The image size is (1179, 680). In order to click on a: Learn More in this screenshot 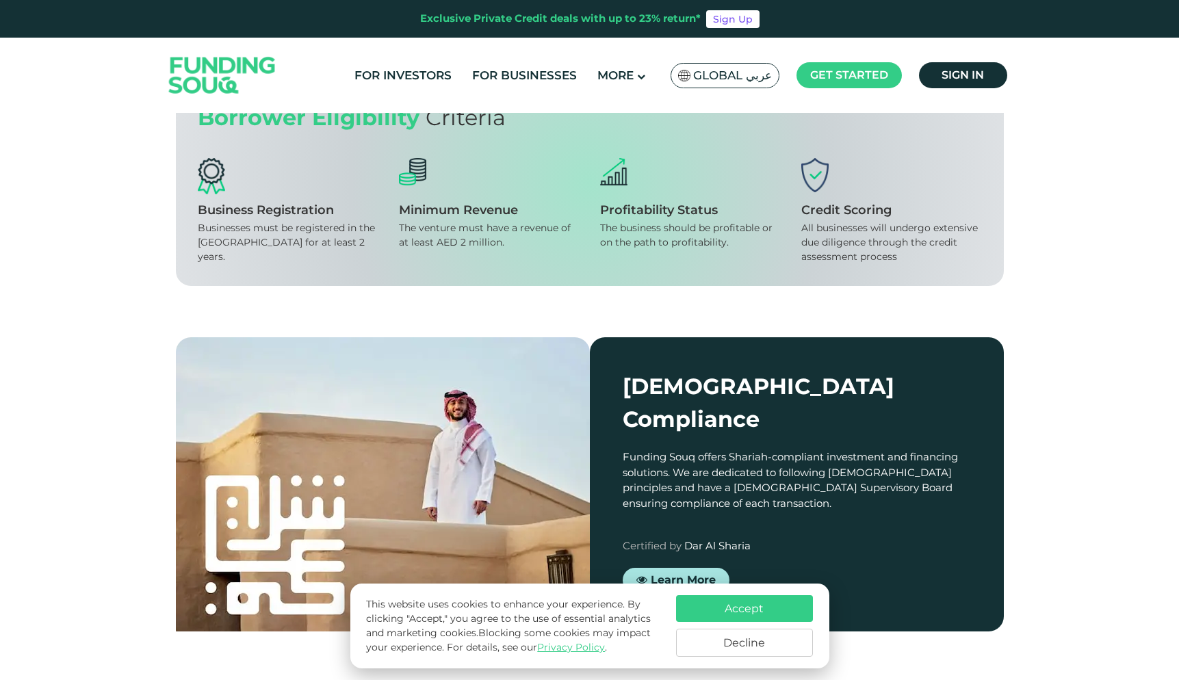, I will do `click(676, 580)`.